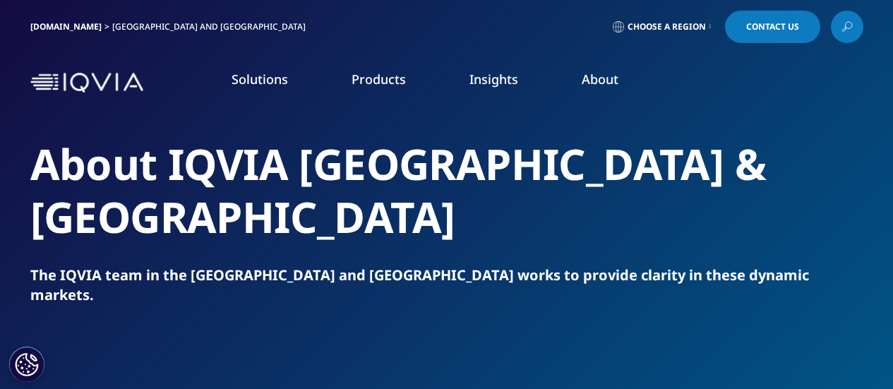 This screenshot has height=389, width=893. Describe the element at coordinates (260, 79) in the screenshot. I see `a: Solutions` at that location.